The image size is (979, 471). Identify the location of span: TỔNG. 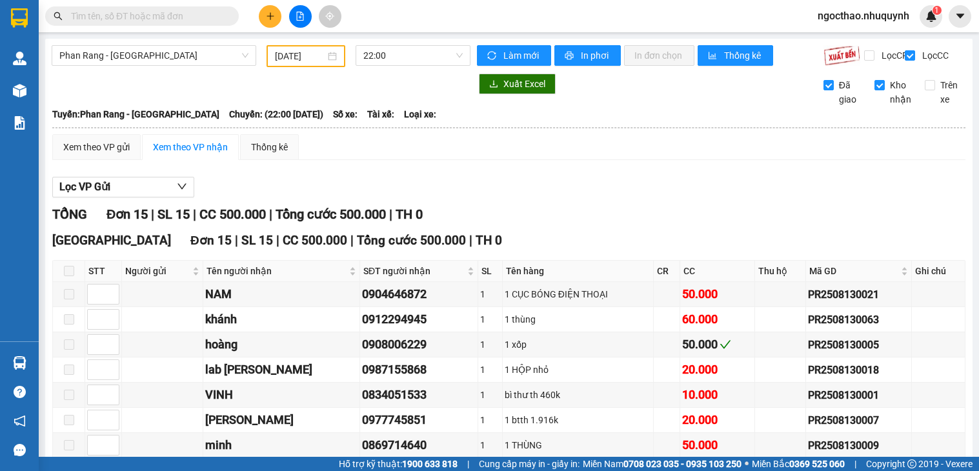
(70, 214).